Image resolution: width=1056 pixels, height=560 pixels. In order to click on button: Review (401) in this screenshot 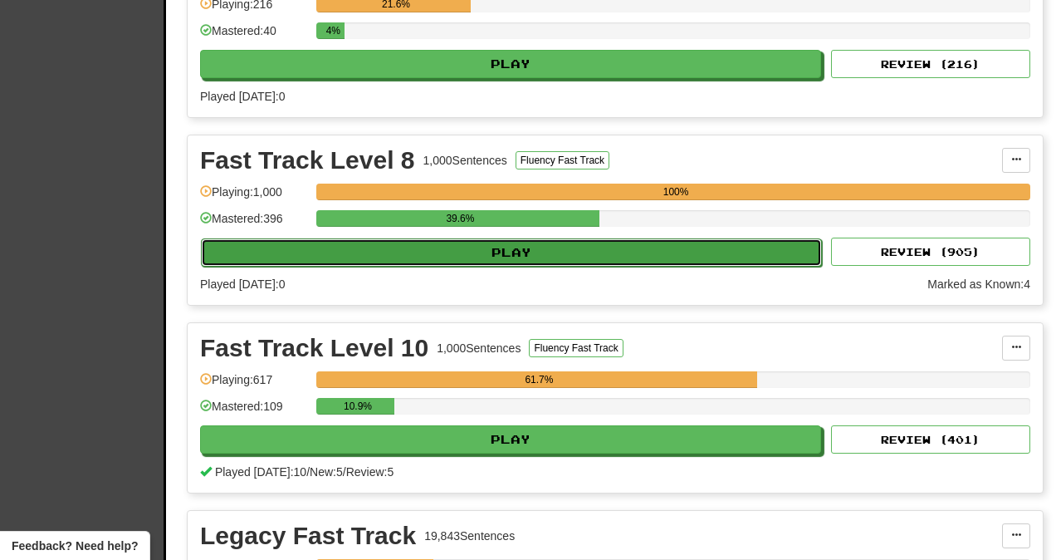, I will do `click(931, 439)`.